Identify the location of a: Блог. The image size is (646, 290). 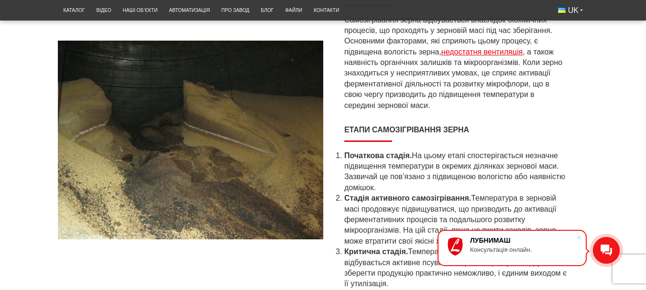
(267, 10).